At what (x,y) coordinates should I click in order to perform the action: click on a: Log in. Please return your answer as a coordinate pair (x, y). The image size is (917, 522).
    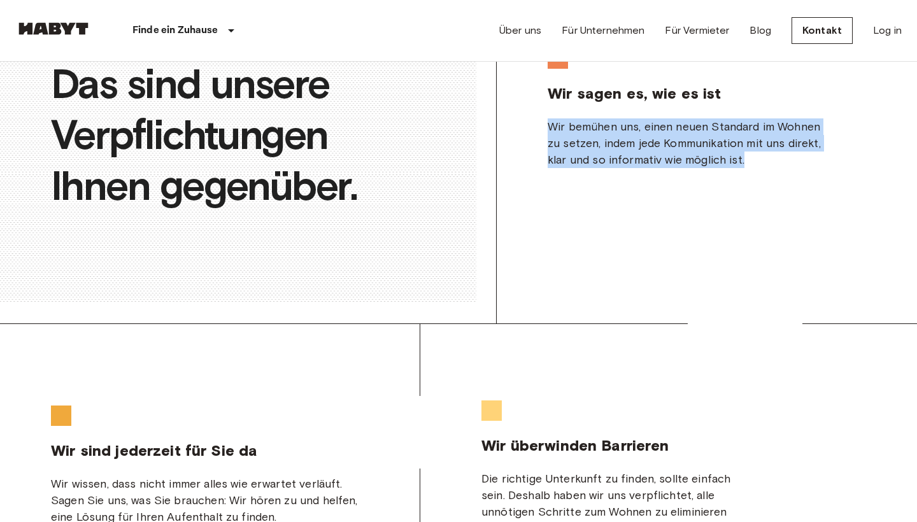
    Looking at the image, I should click on (887, 31).